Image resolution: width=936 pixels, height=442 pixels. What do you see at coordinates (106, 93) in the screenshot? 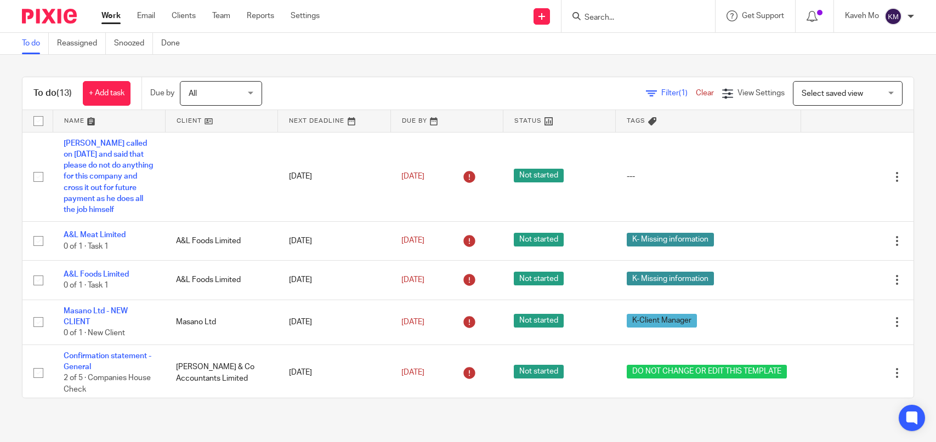
I see `a: + Add task` at bounding box center [106, 93].